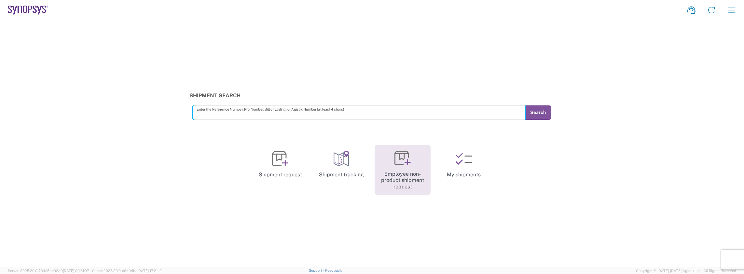  I want to click on a: Feedback, so click(333, 270).